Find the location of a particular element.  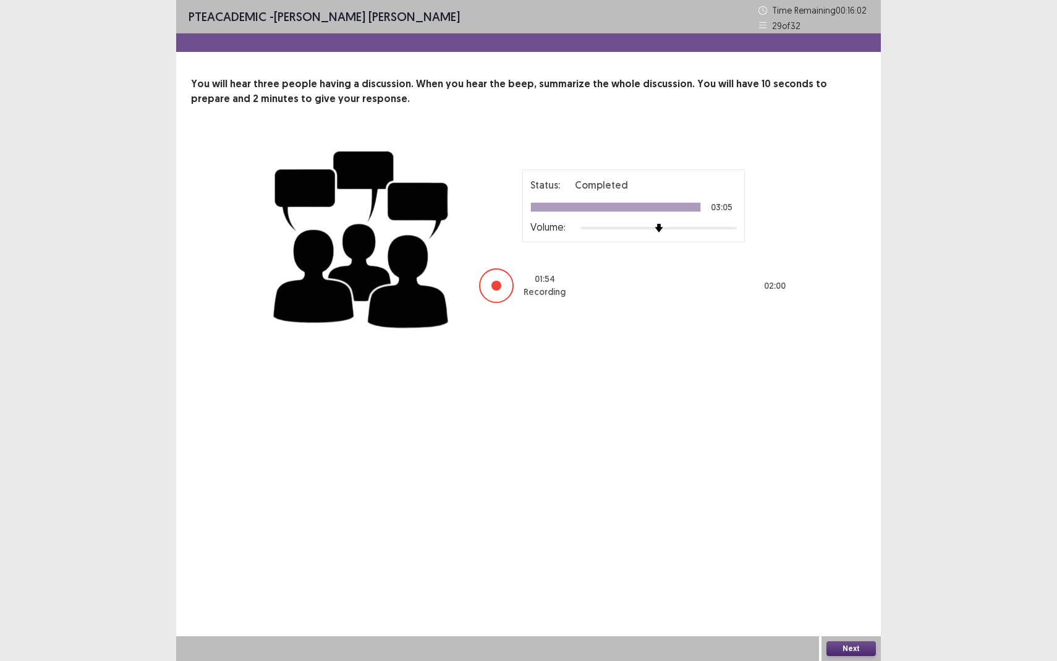

p: Volume: is located at coordinates (548, 227).